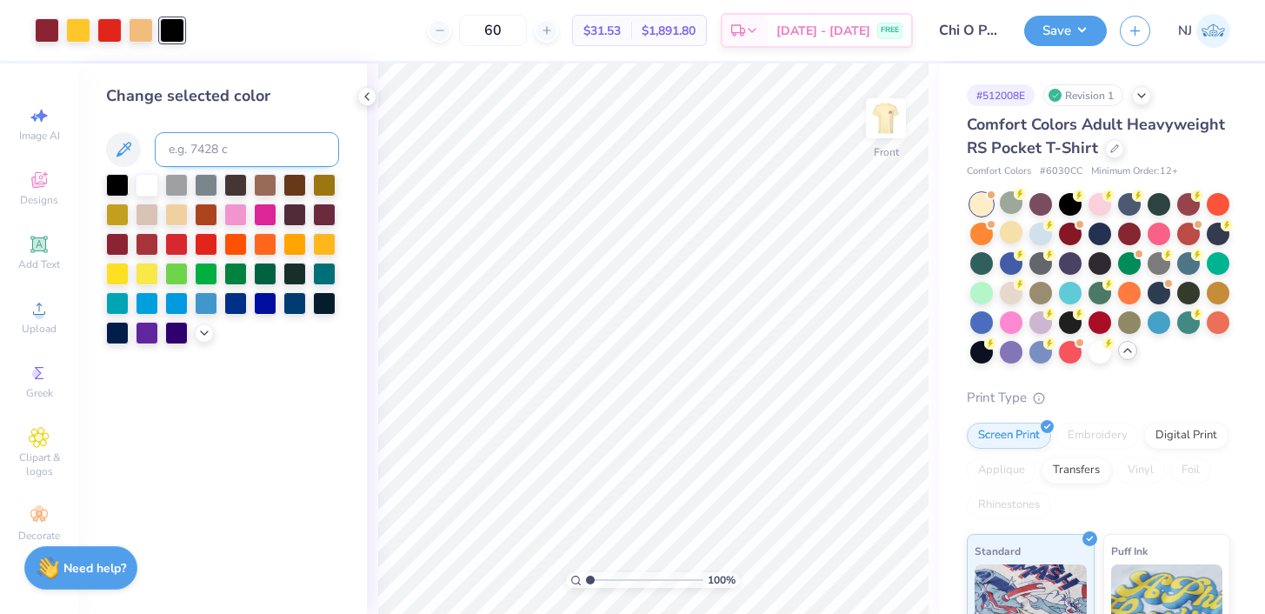 Image resolution: width=1265 pixels, height=614 pixels. What do you see at coordinates (722, 580) in the screenshot?
I see `span: 100 %` at bounding box center [722, 580].